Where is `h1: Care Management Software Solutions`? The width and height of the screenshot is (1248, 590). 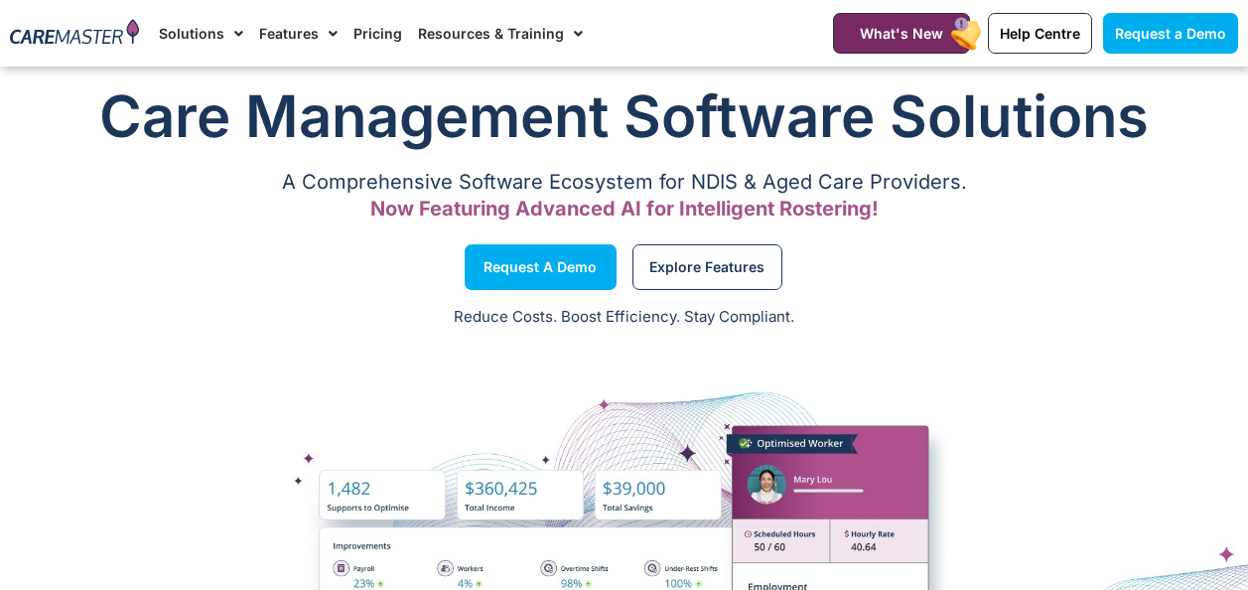 h1: Care Management Software Solutions is located at coordinates (624, 116).